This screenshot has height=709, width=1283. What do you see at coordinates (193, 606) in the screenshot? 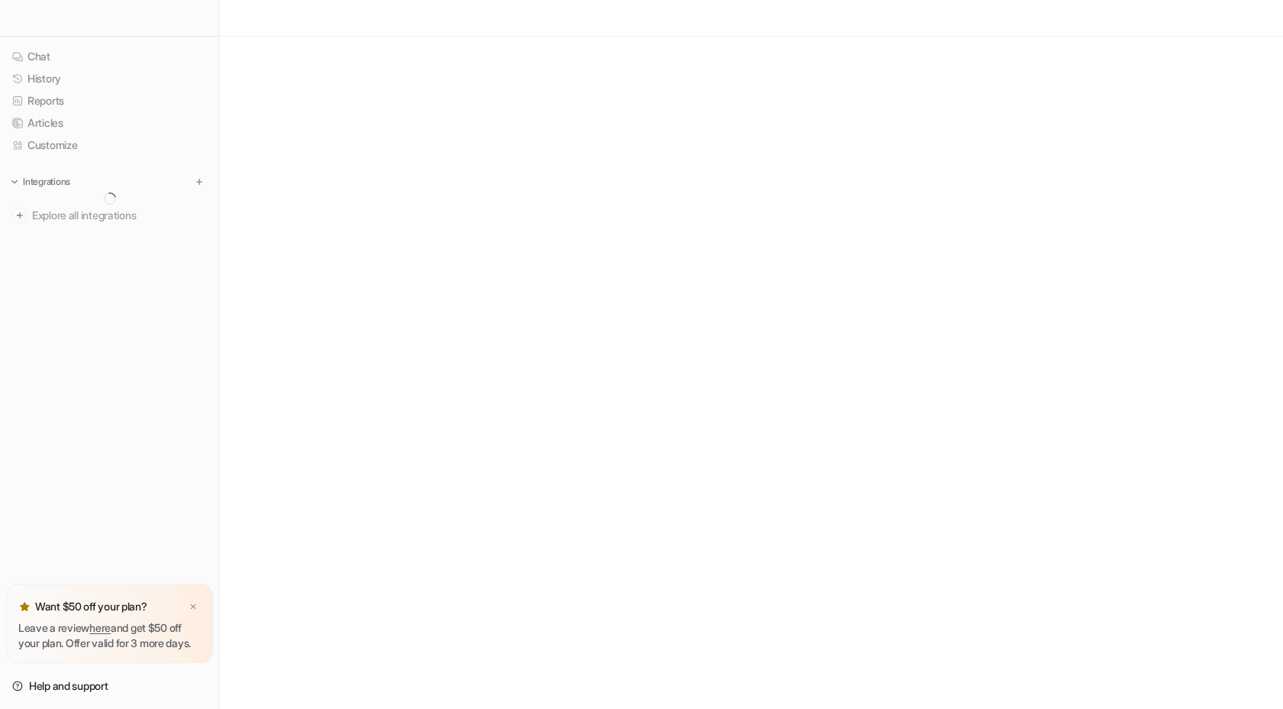
I see `img: x` at bounding box center [193, 606].